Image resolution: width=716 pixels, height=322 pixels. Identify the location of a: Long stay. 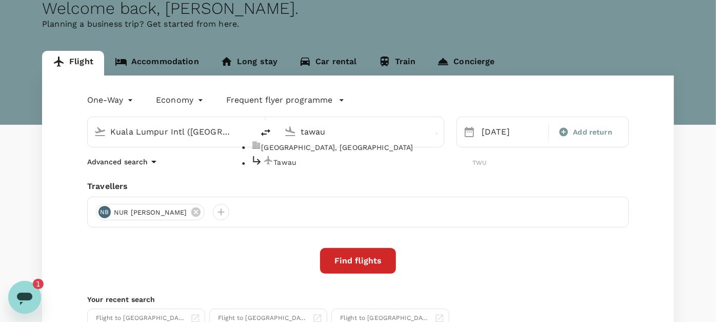
(249, 63).